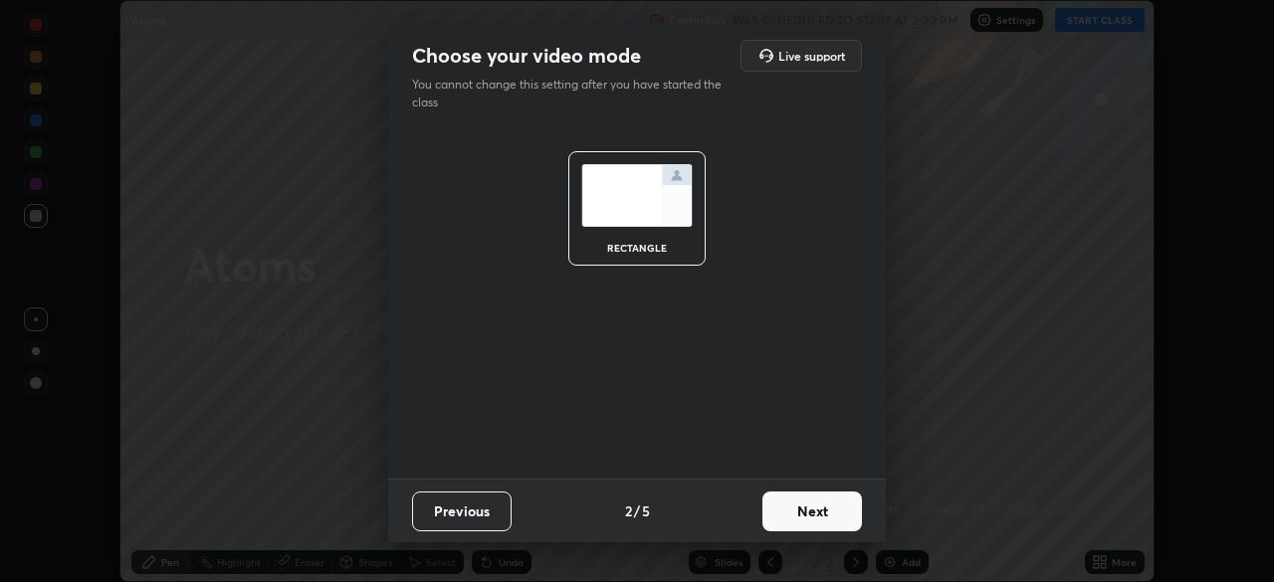 This screenshot has height=582, width=1274. I want to click on button: Previous, so click(462, 512).